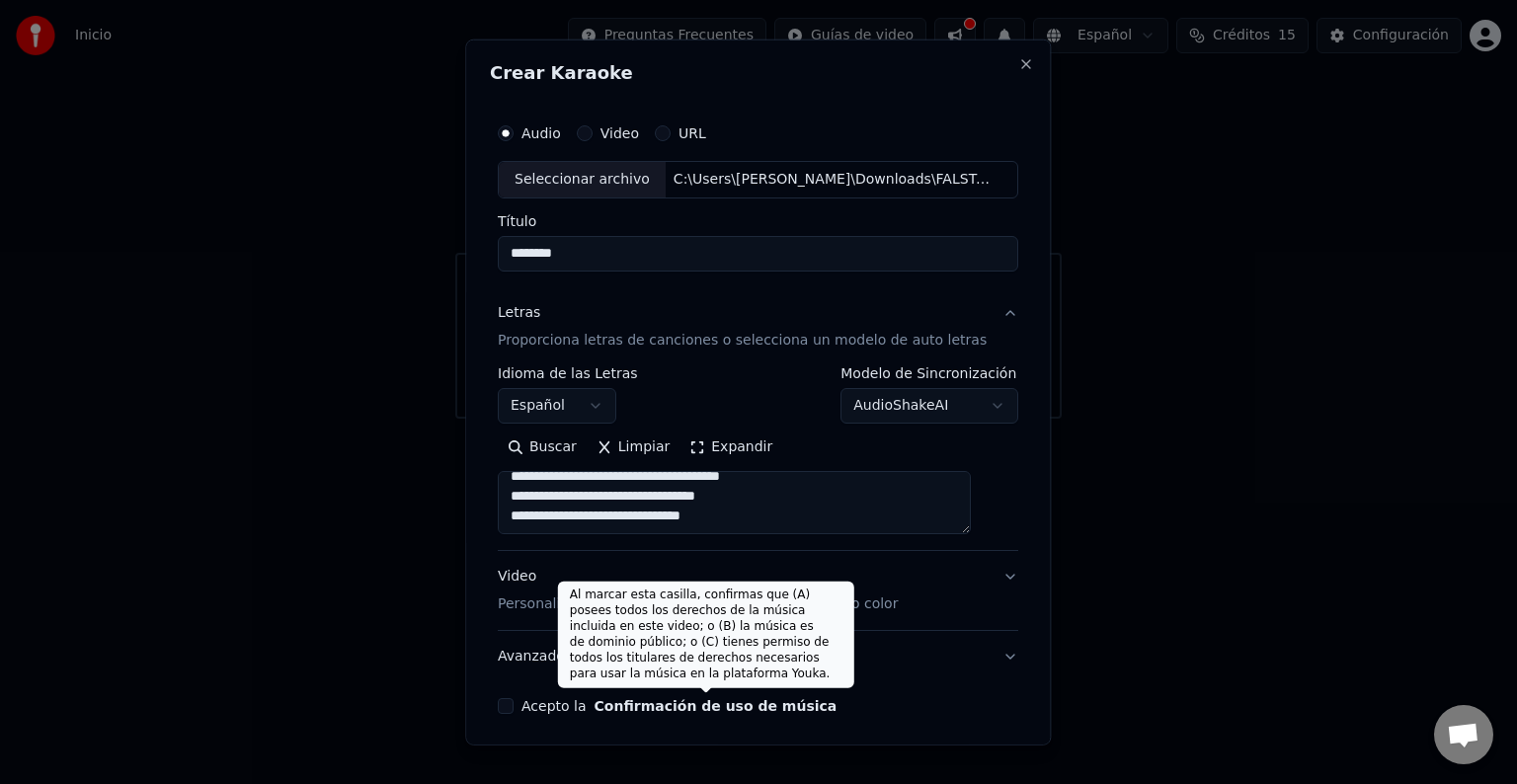  Describe the element at coordinates (698, 590) in the screenshot. I see `div: Video` at that location.